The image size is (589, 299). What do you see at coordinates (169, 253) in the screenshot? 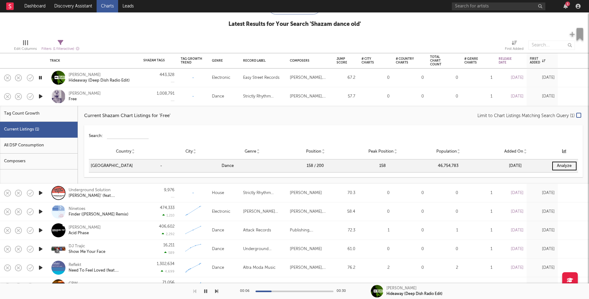
I see `div: 589` at bounding box center [169, 253].